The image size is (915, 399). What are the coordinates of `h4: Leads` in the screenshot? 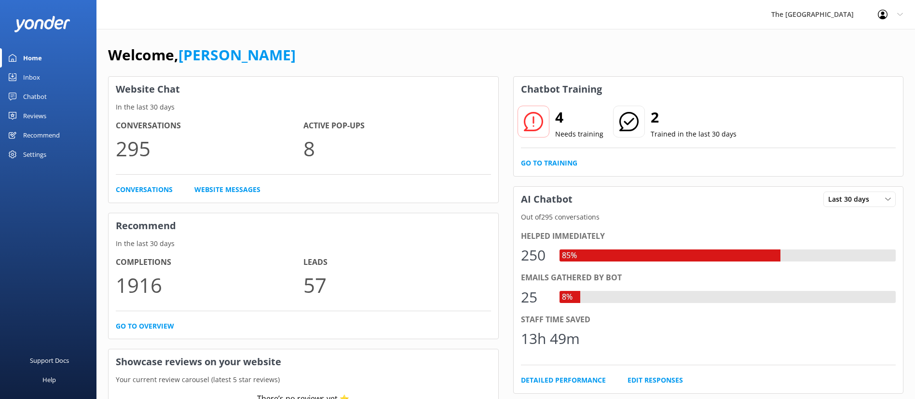 It's located at (397, 262).